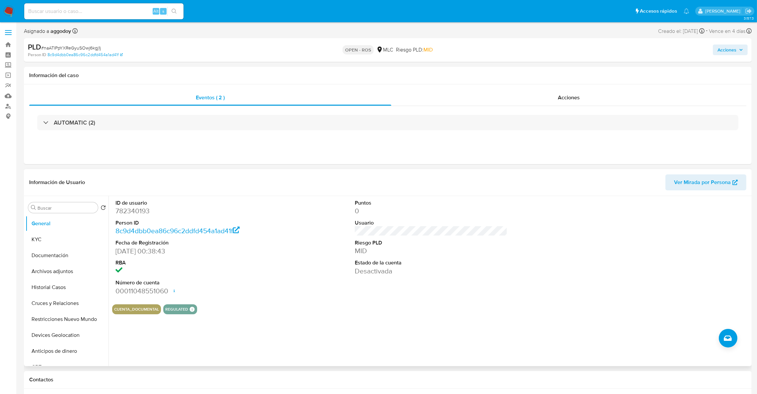 The width and height of the screenshot is (757, 394). I want to click on h1: Información del caso, so click(388, 75).